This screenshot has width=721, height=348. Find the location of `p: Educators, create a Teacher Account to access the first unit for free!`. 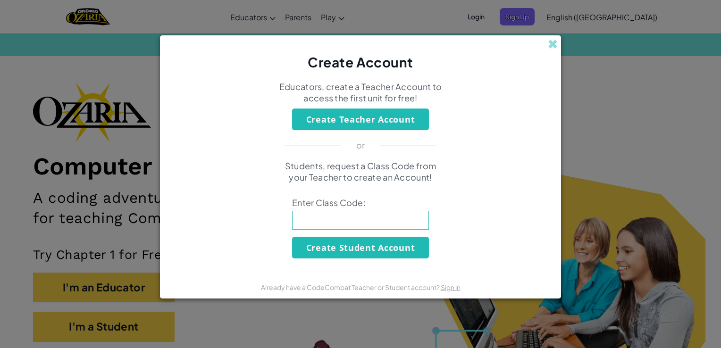

p: Educators, create a Teacher Account to access the first unit for free! is located at coordinates (360, 92).